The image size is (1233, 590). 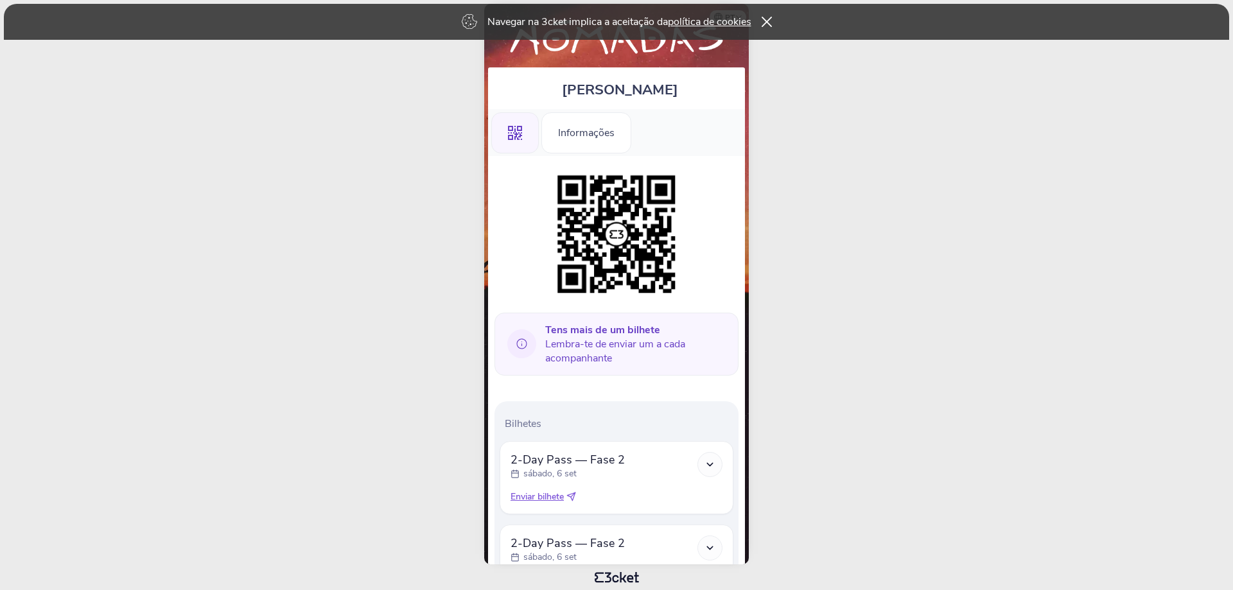 What do you see at coordinates (619, 424) in the screenshot?
I see `p: Bilhetes` at bounding box center [619, 424].